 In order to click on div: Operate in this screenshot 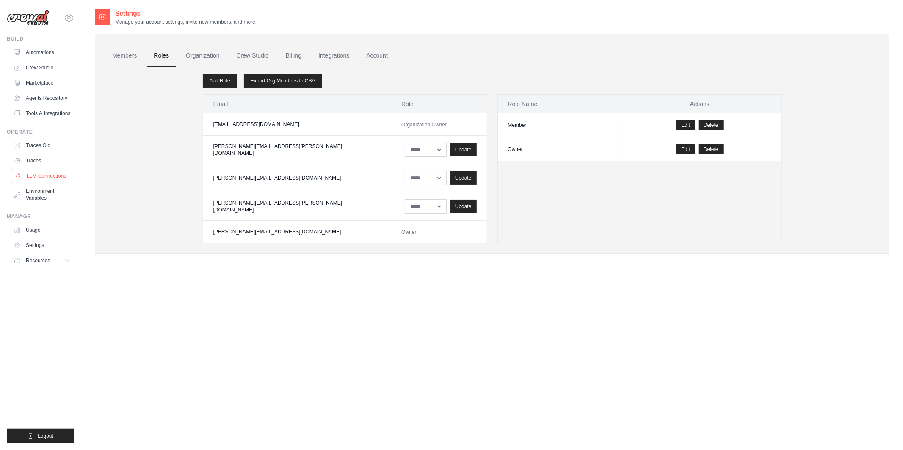, I will do `click(40, 132)`.